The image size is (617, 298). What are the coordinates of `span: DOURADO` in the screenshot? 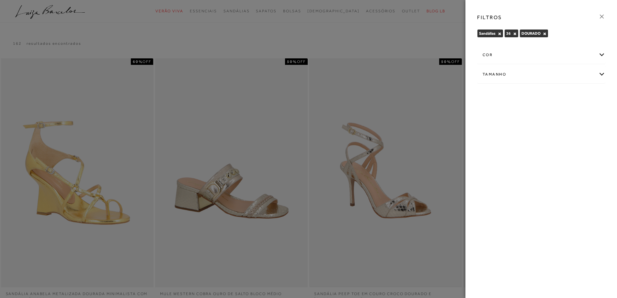 It's located at (531, 33).